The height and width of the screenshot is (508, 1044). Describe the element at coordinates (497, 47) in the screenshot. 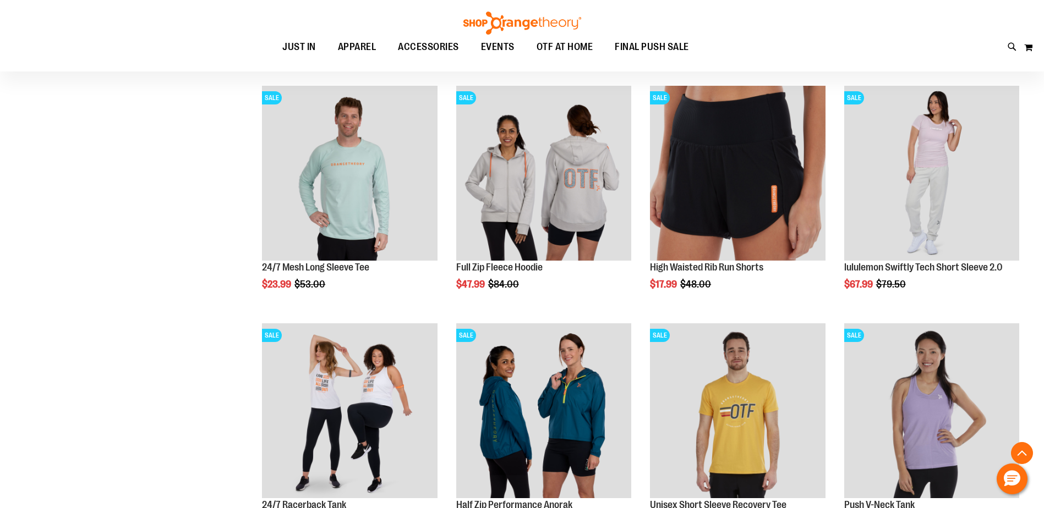

I see `a: EVENTS` at that location.